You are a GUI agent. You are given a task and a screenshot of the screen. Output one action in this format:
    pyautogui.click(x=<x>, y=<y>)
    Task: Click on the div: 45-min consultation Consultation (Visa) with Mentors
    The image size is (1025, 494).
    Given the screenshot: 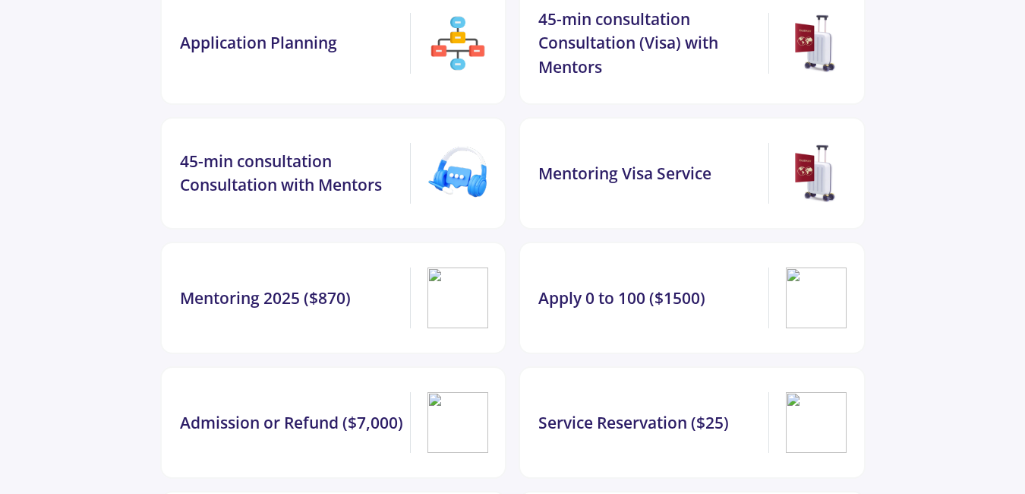 What is the action you would take?
    pyautogui.click(x=650, y=43)
    